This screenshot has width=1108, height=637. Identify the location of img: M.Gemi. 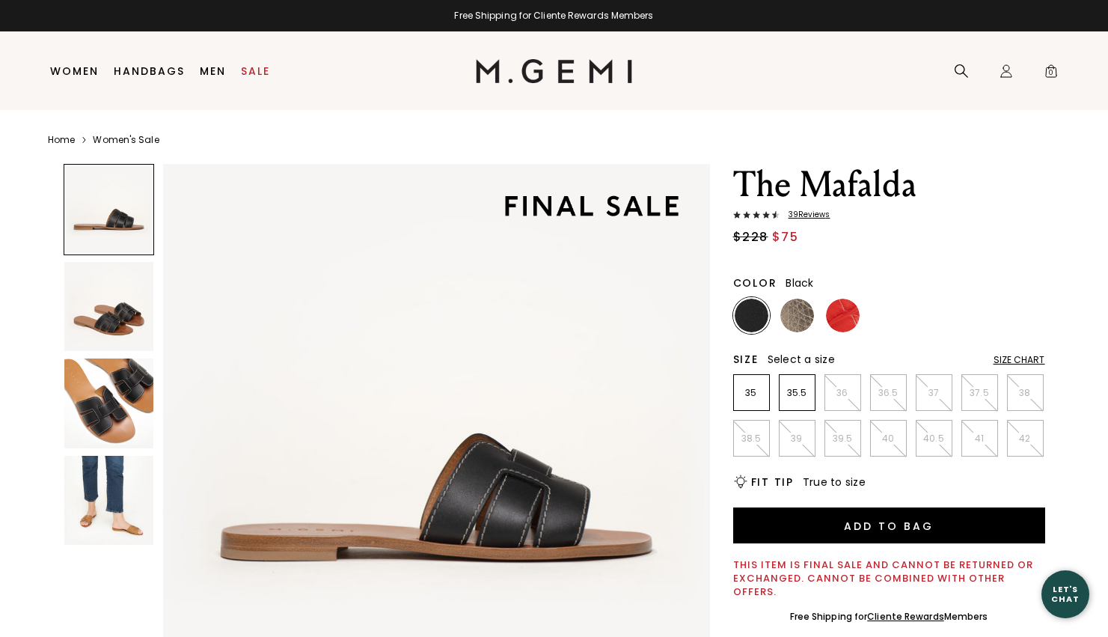
(554, 71).